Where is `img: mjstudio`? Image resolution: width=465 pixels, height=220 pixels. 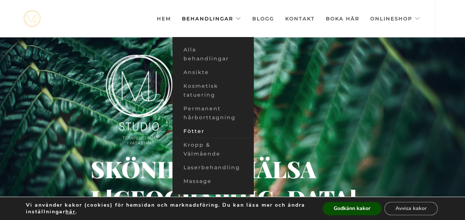 img: mjstudio is located at coordinates (32, 18).